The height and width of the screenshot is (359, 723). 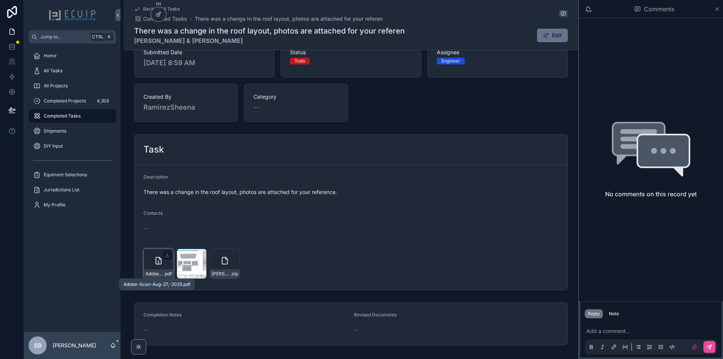 What do you see at coordinates (55, 131) in the screenshot?
I see `span: Shipments` at bounding box center [55, 131].